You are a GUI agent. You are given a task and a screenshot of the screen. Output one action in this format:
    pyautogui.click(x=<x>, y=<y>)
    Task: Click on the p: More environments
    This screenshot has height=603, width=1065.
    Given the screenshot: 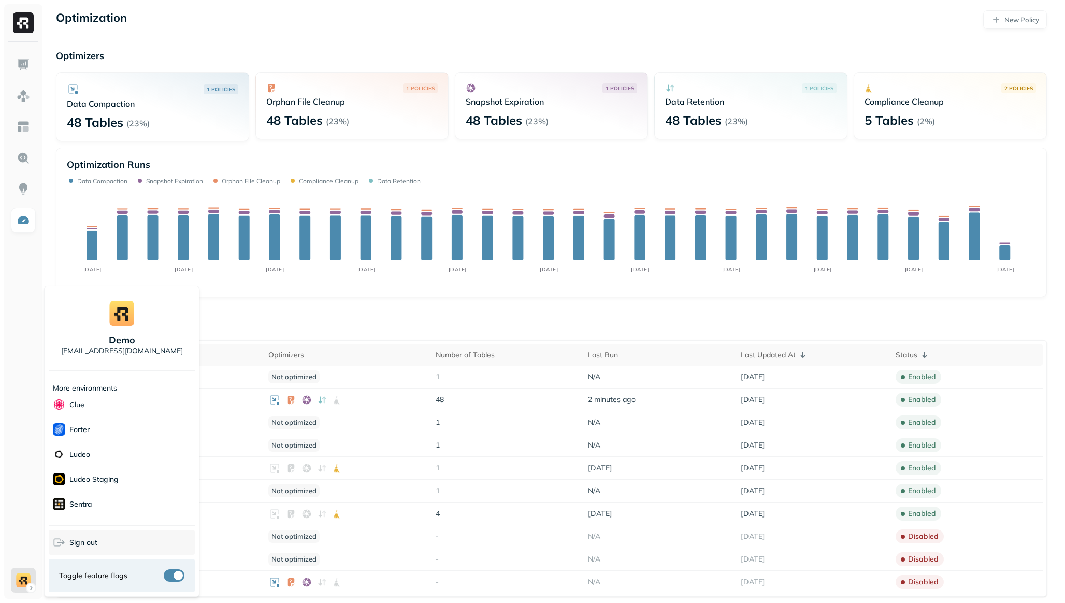 What is the action you would take?
    pyautogui.click(x=85, y=388)
    